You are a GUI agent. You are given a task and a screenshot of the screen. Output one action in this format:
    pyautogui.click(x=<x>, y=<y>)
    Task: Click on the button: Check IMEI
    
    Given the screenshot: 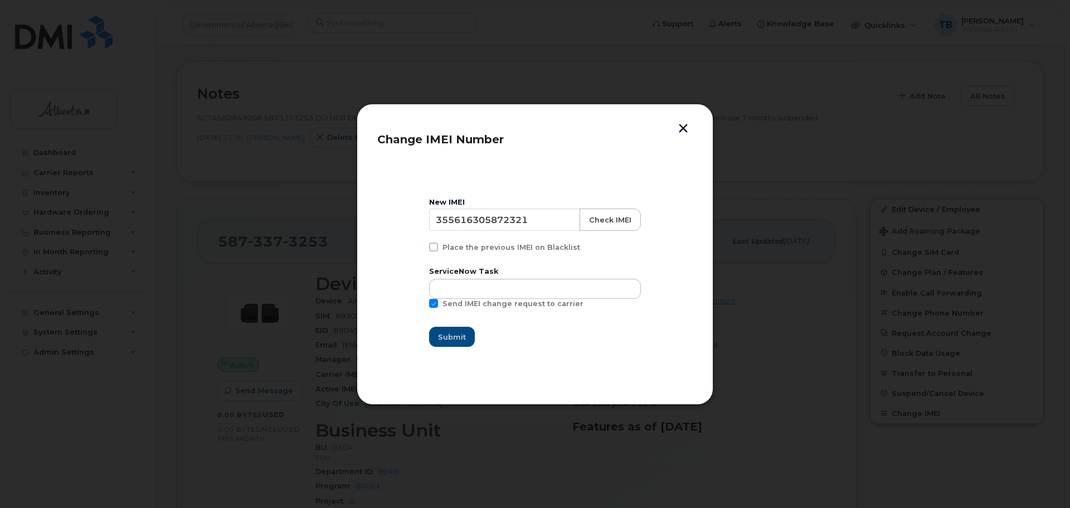 What is the action you would take?
    pyautogui.click(x=610, y=220)
    